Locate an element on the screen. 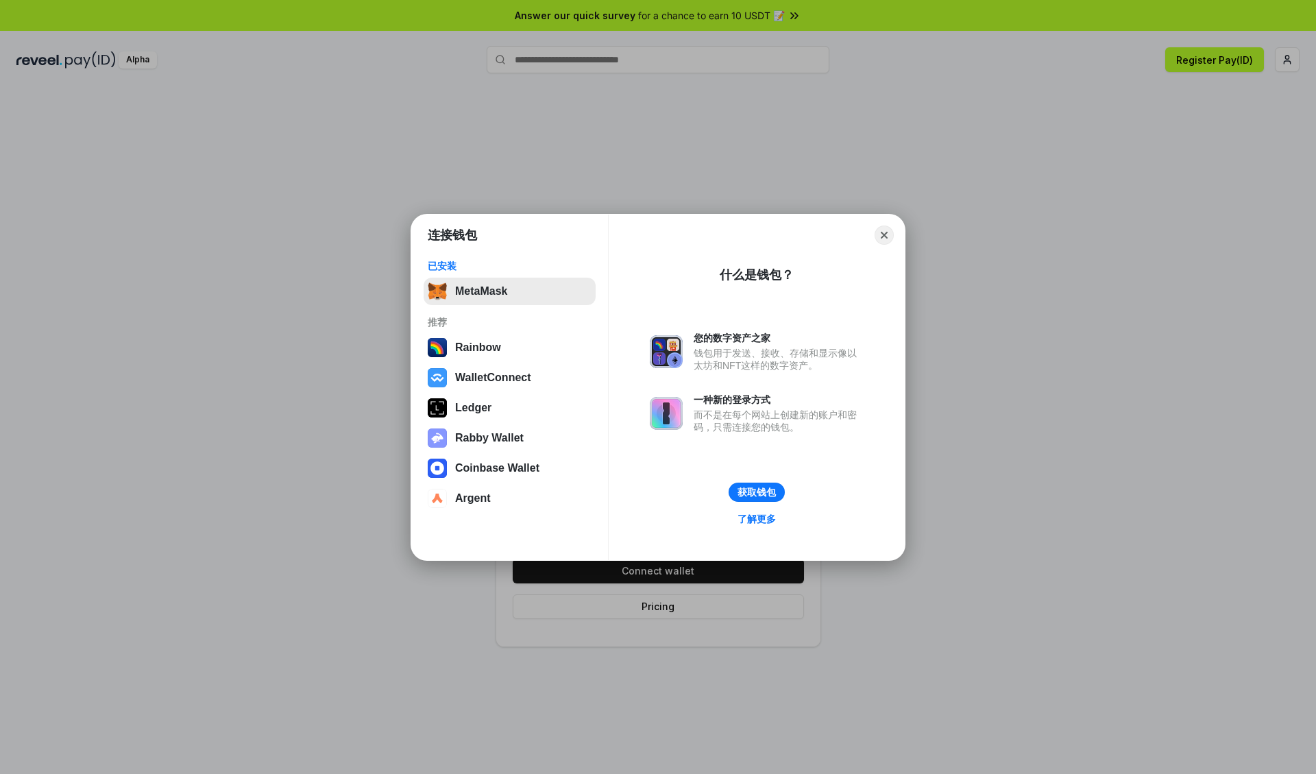 The width and height of the screenshot is (1316, 774). a: 了解更多 is located at coordinates (757, 519).